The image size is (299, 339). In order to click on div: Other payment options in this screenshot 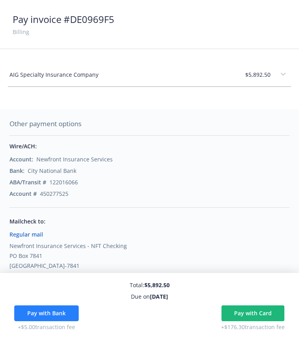, I will do `click(149, 124)`.